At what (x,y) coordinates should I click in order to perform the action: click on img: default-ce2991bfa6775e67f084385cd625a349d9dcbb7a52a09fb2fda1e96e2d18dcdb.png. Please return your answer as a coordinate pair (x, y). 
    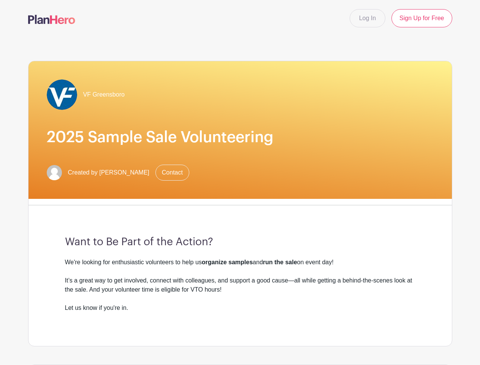
    Looking at the image, I should click on (54, 172).